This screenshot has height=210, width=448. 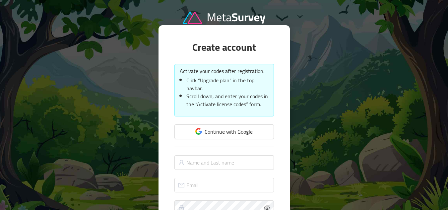 I want to click on input: Email, so click(x=224, y=185).